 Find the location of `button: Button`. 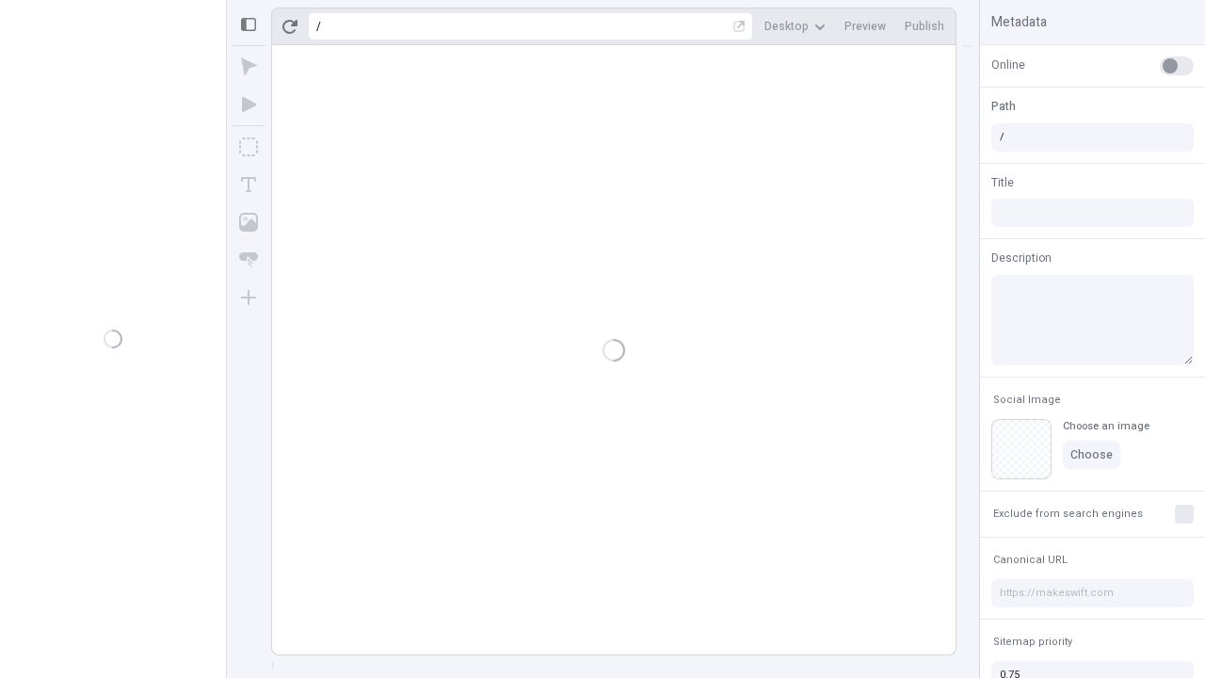

button: Button is located at coordinates (248, 260).